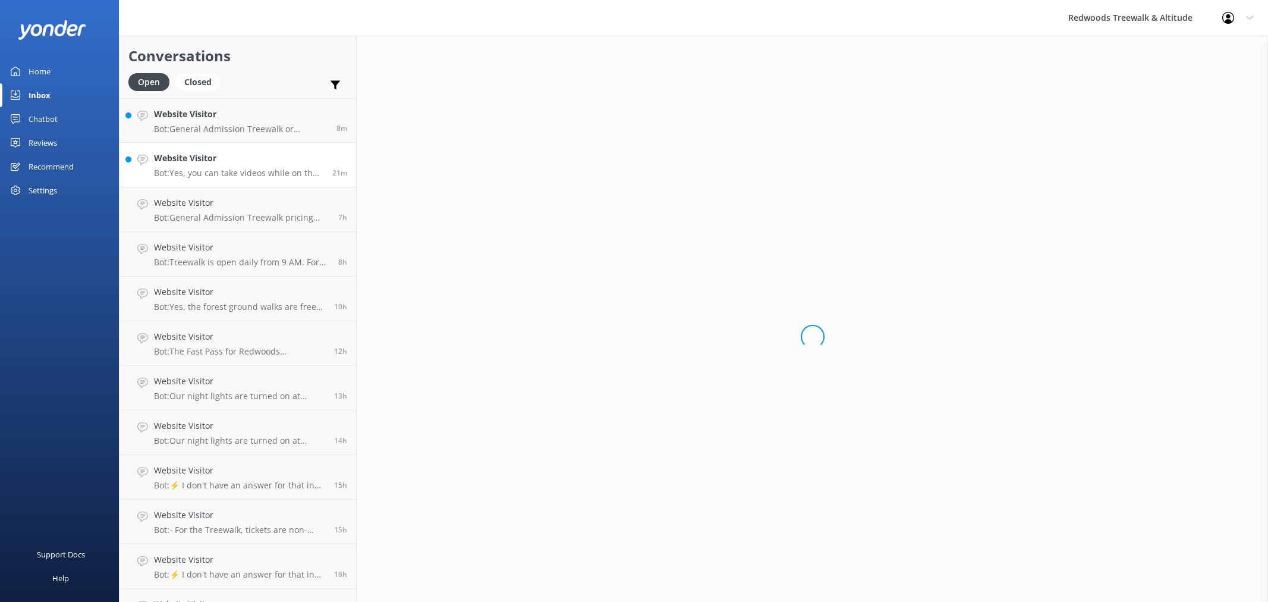  What do you see at coordinates (341, 485) in the screenshot?
I see `span: Sep 13 2025 06:14pm (UTC +12:00) Pacific/Auckland` at bounding box center [341, 485].